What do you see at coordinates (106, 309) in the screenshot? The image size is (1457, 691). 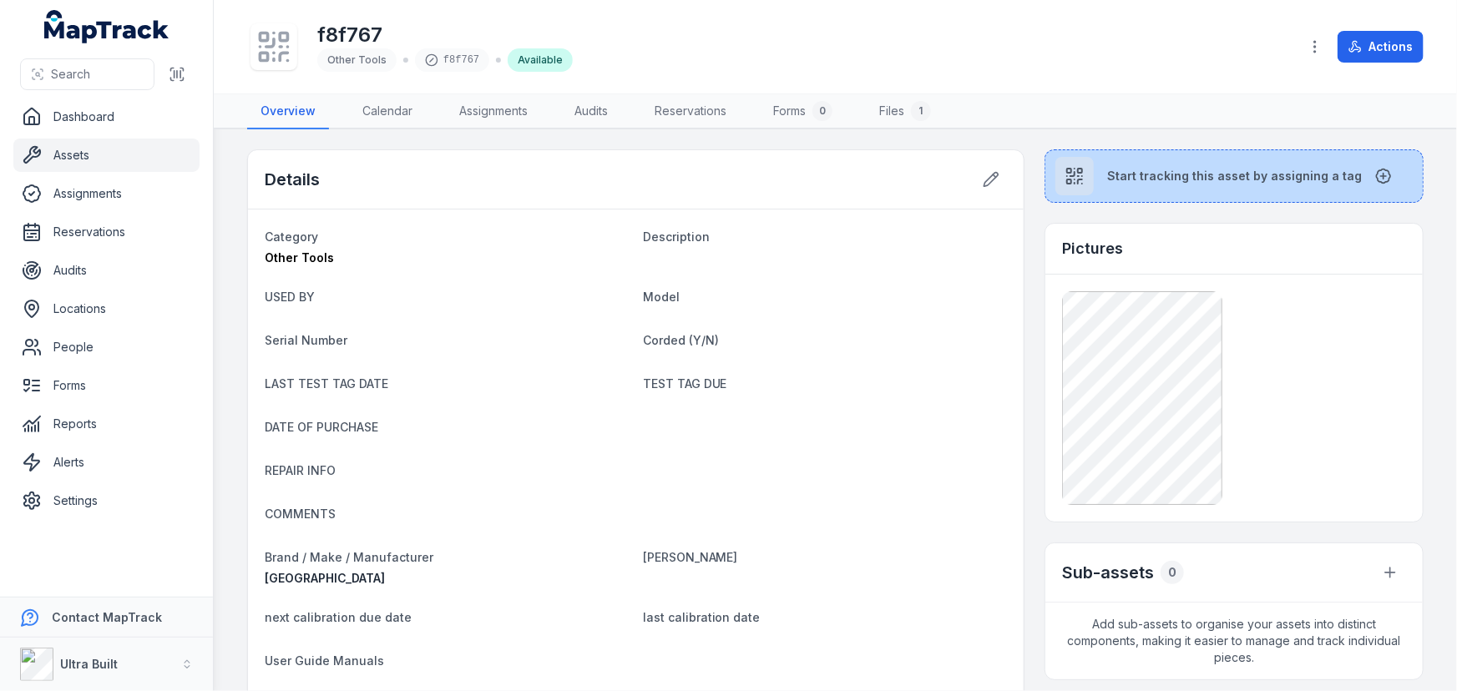 I see `a: Locations` at bounding box center [106, 309].